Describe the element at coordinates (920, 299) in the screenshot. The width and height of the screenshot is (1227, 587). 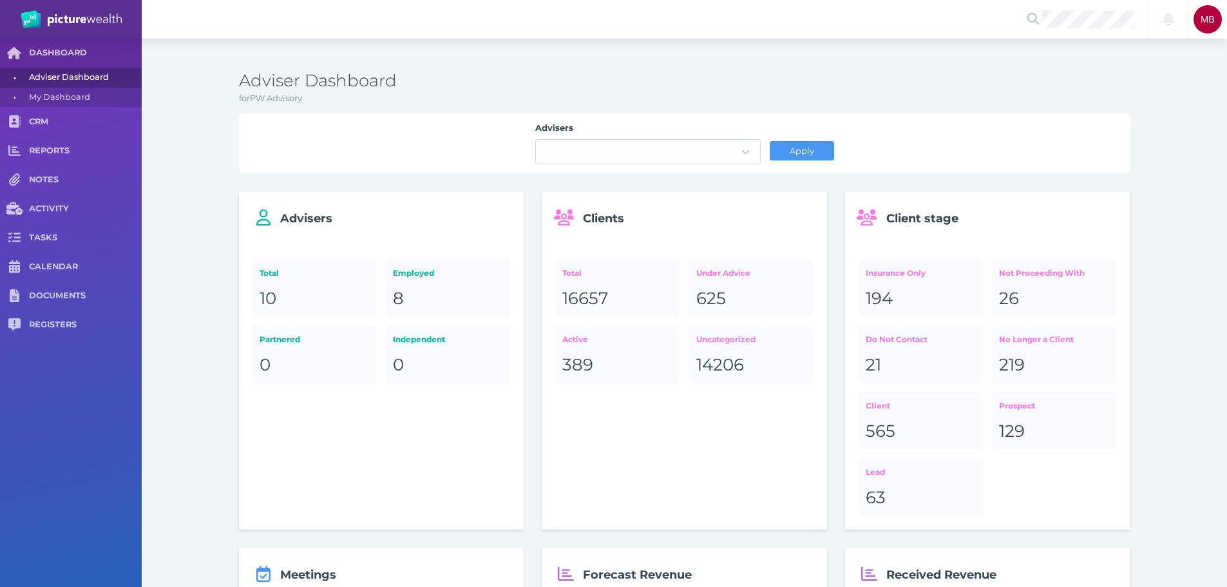
I see `div: 194` at that location.